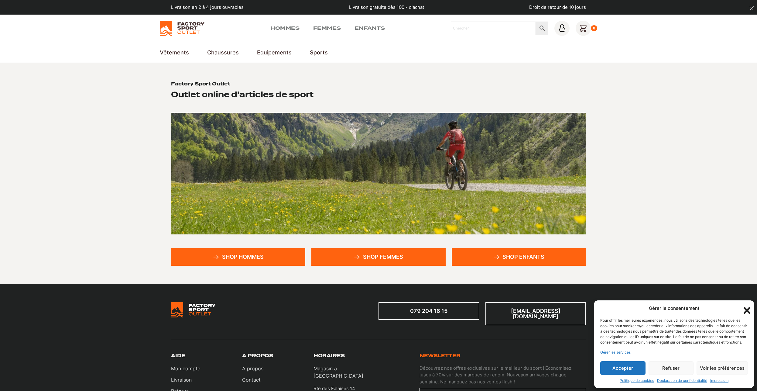 This screenshot has height=391, width=757. Describe the element at coordinates (616, 352) in the screenshot. I see `a: Gérer les services` at that location.